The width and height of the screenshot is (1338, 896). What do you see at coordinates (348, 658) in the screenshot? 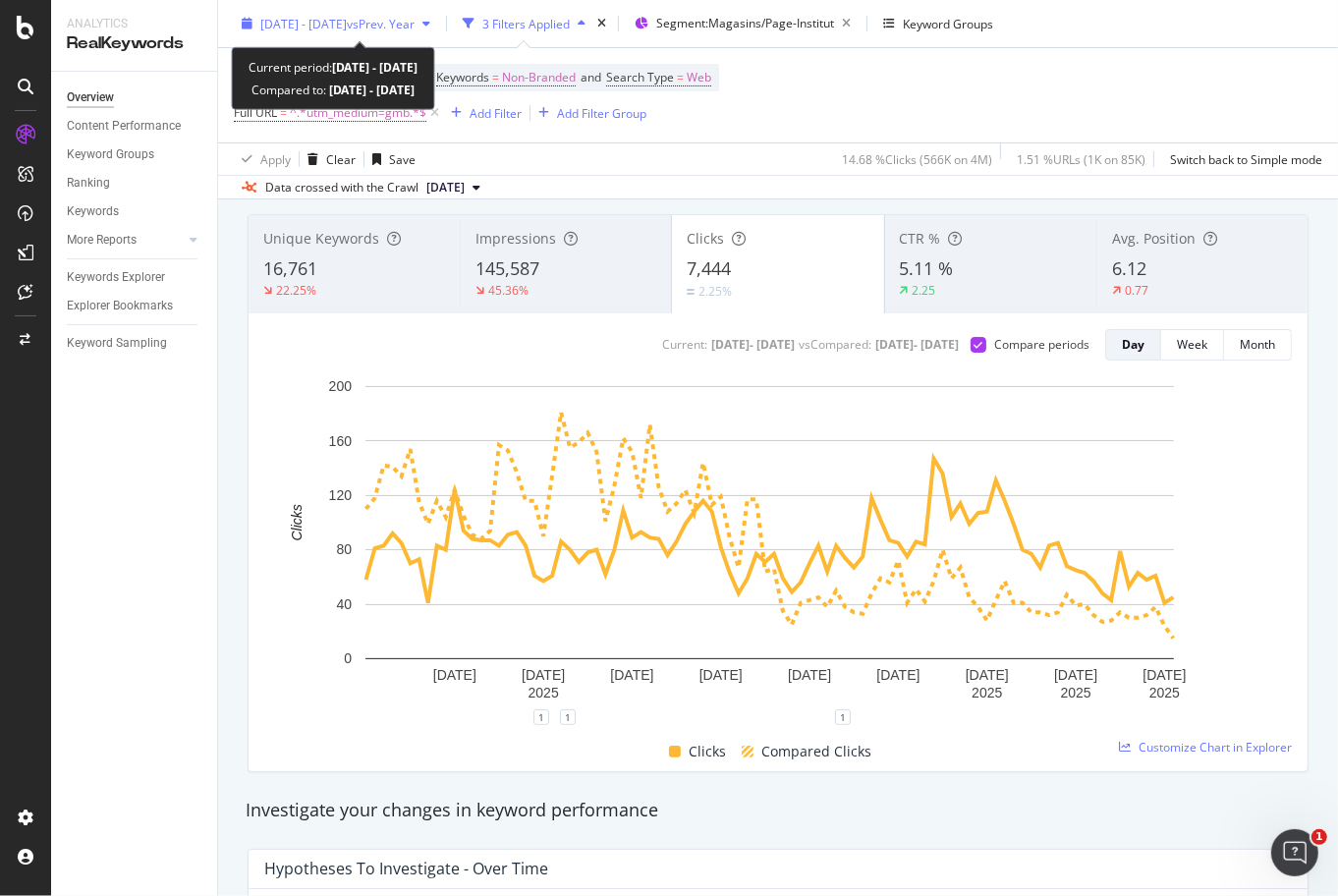
I see `text: 0` at bounding box center [348, 658].